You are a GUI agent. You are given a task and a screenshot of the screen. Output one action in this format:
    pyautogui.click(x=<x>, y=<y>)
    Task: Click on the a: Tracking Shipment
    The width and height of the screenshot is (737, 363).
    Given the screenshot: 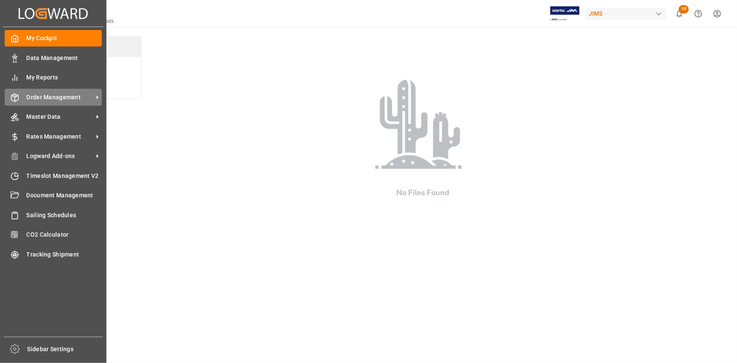 What is the action you would take?
    pyautogui.click(x=53, y=254)
    